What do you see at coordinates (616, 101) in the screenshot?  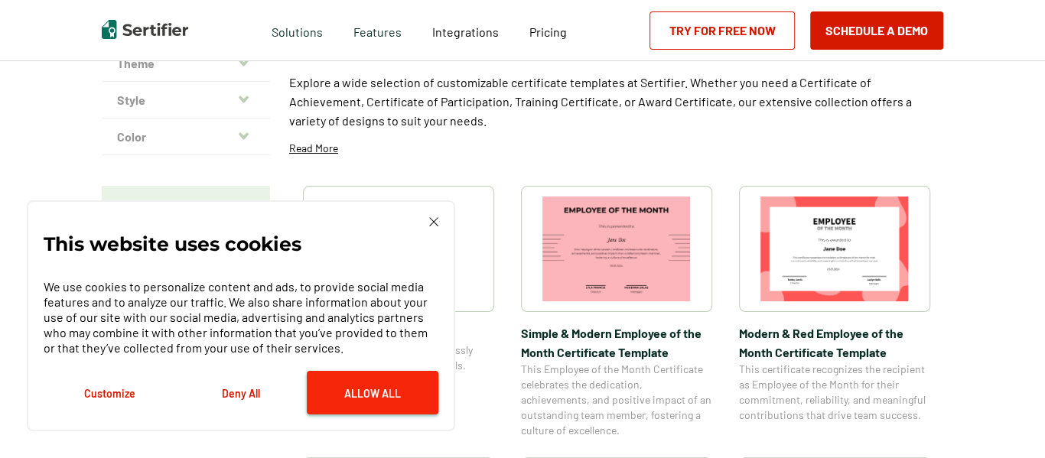 I see `p: Explore a wide selection of customizable certificate templates at Sertifier. Whether you need a C...` at bounding box center [616, 101].